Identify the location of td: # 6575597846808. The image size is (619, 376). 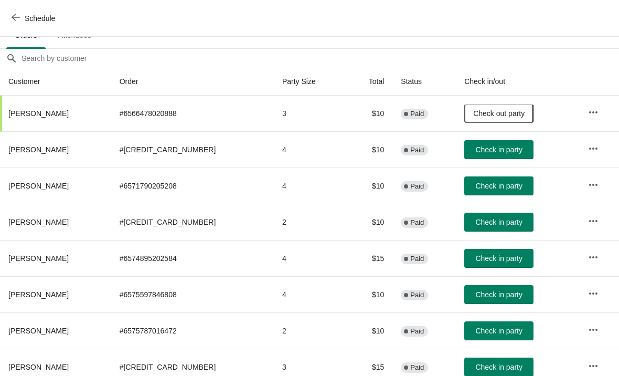
(193, 294).